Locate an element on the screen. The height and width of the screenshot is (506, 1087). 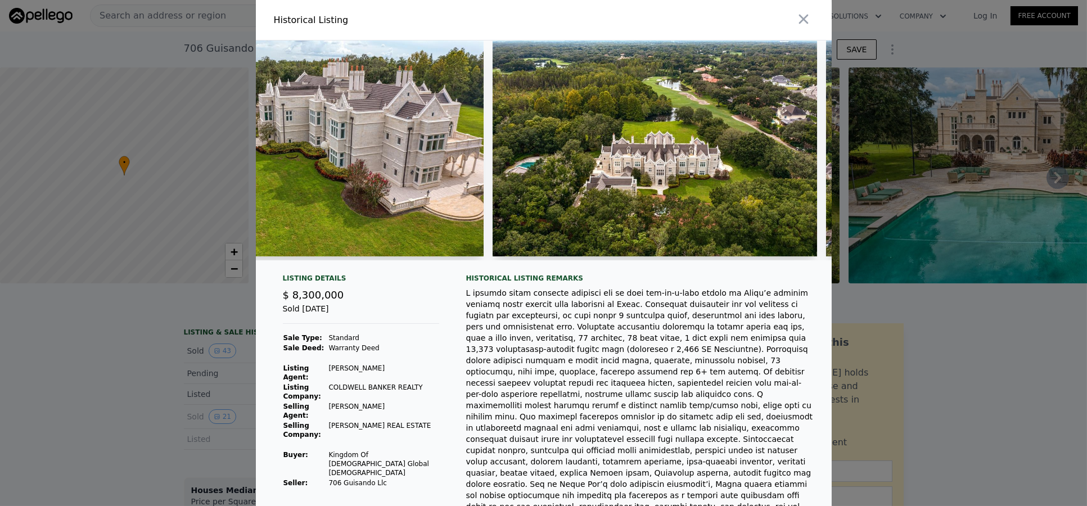
strong: Sale Type: is located at coordinates (303, 338).